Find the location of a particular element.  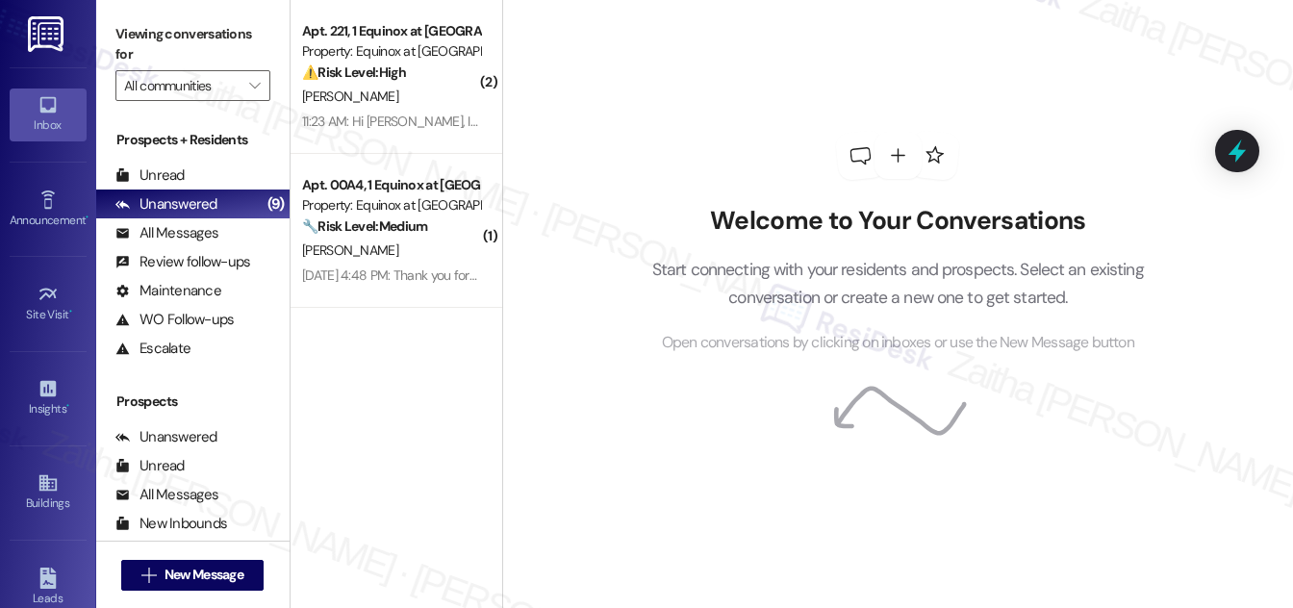

div: (9) is located at coordinates (276, 204).